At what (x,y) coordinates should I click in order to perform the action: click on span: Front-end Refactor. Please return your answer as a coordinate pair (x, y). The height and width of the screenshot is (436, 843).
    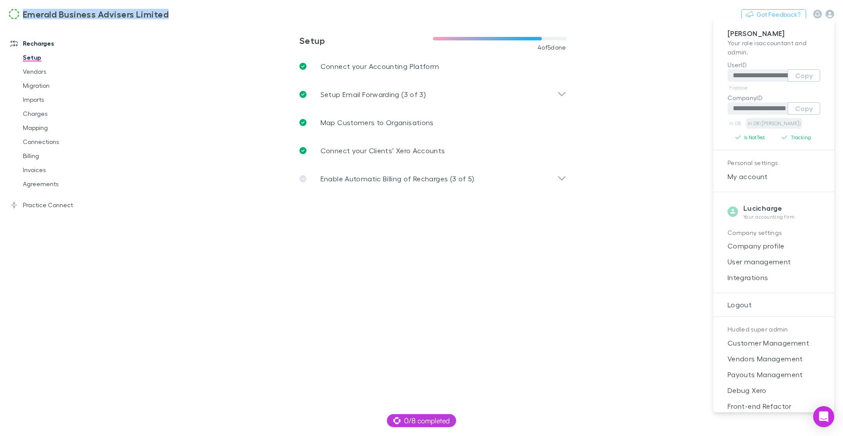
    Looking at the image, I should click on (774, 406).